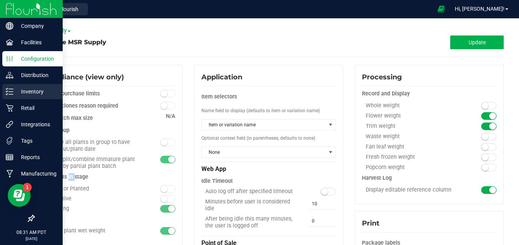  I want to click on p: Inventory, so click(36, 92).